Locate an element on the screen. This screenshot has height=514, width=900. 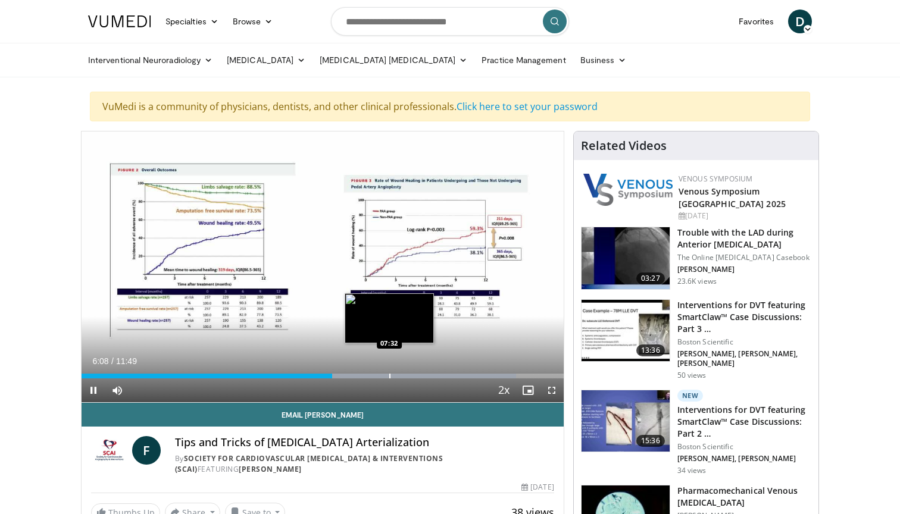
a: D is located at coordinates (800, 21).